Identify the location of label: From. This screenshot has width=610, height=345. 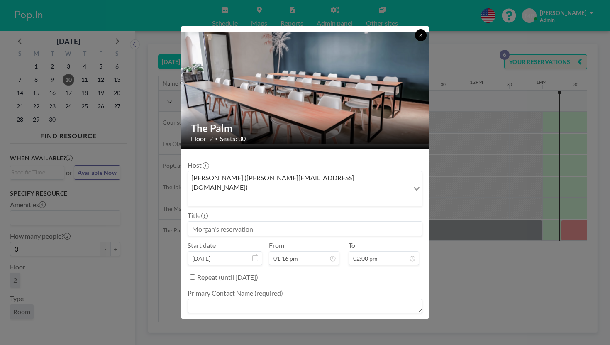
(276, 245).